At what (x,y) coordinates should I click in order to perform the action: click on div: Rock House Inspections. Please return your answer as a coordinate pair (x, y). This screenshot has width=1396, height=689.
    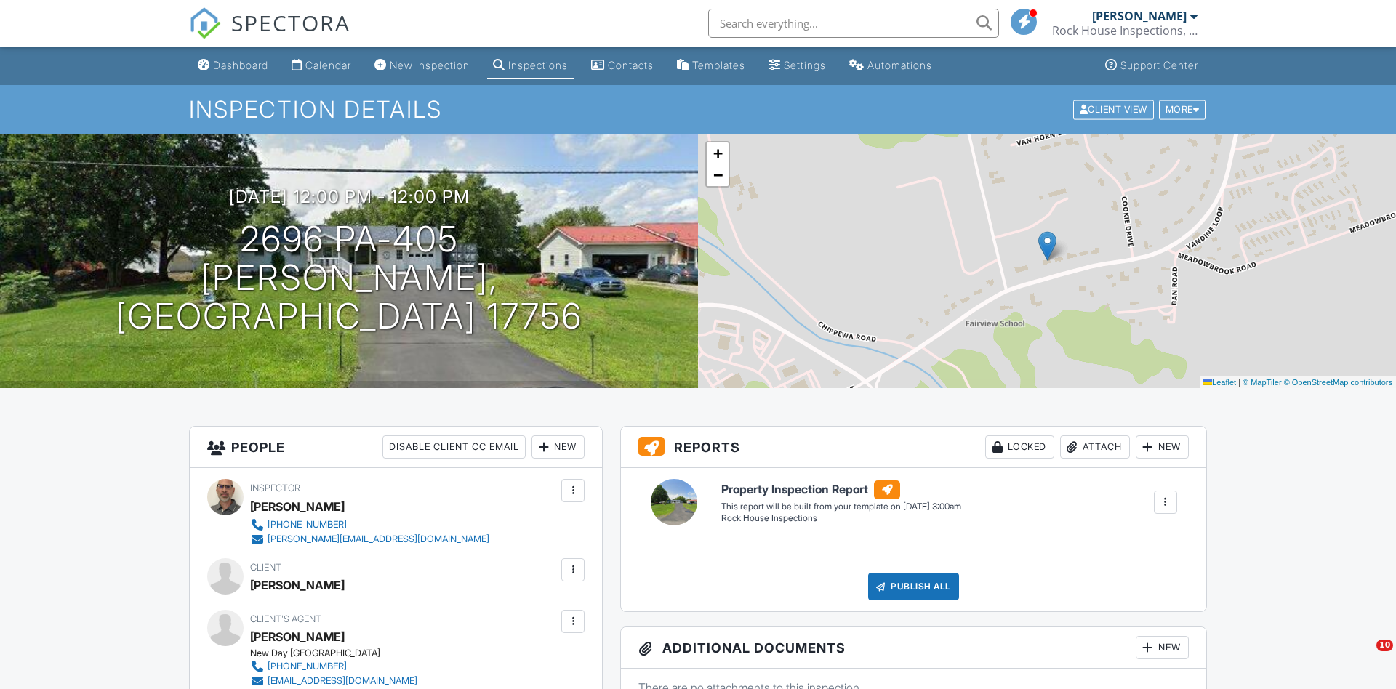
    Looking at the image, I should click on (841, 518).